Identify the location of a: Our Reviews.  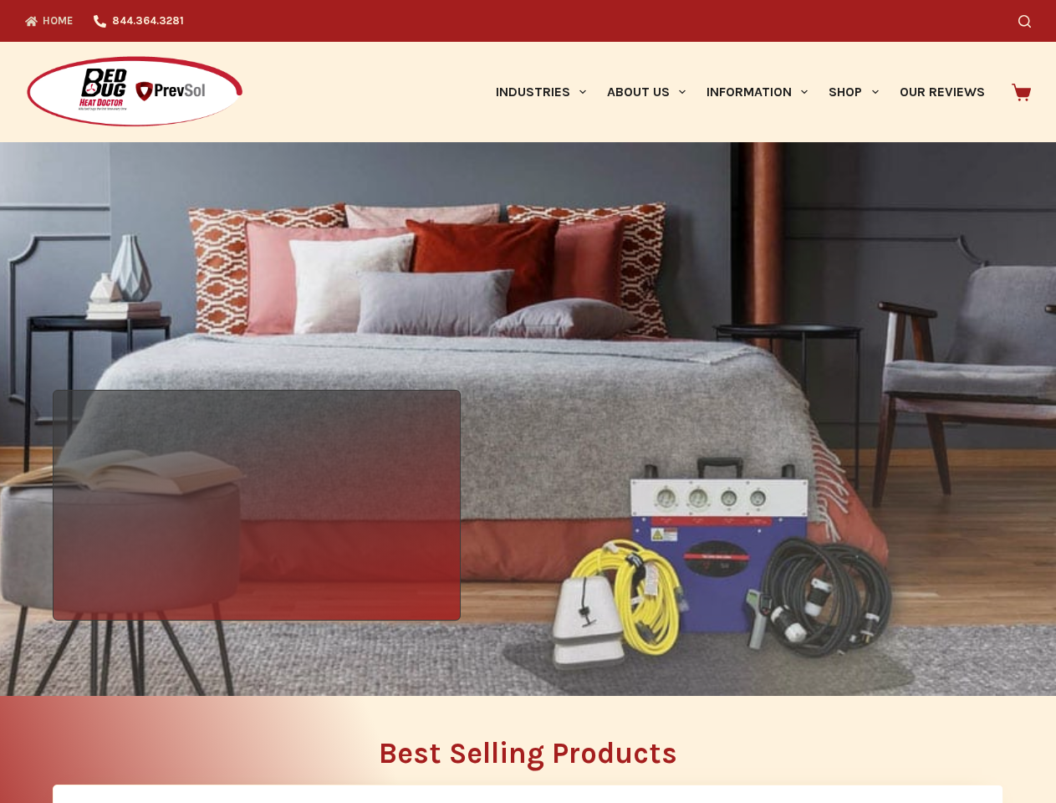
(942, 92).